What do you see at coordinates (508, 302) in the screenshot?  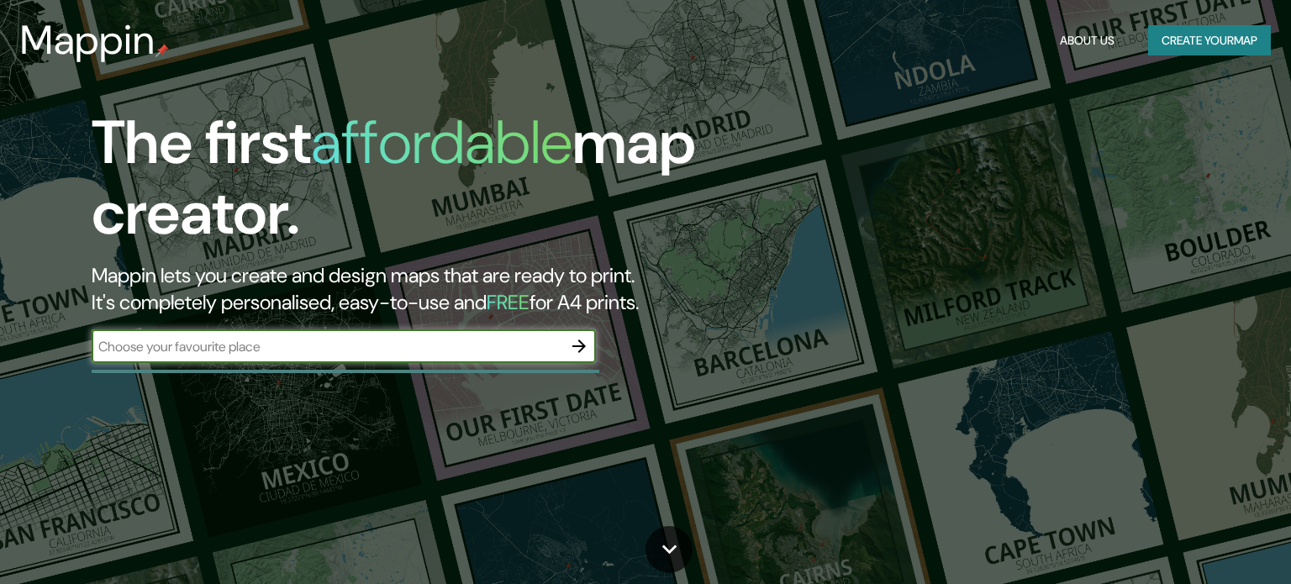 I see `h5: FREE` at bounding box center [508, 302].